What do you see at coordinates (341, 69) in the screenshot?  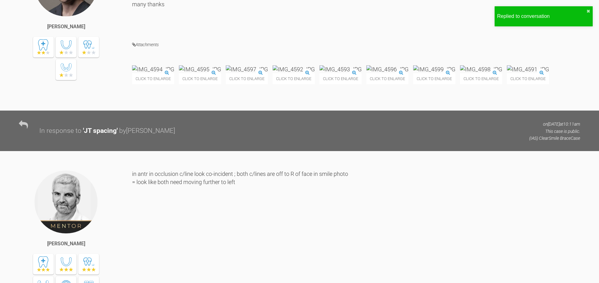 I see `img: IMG_4593.JPG` at bounding box center [341, 69].